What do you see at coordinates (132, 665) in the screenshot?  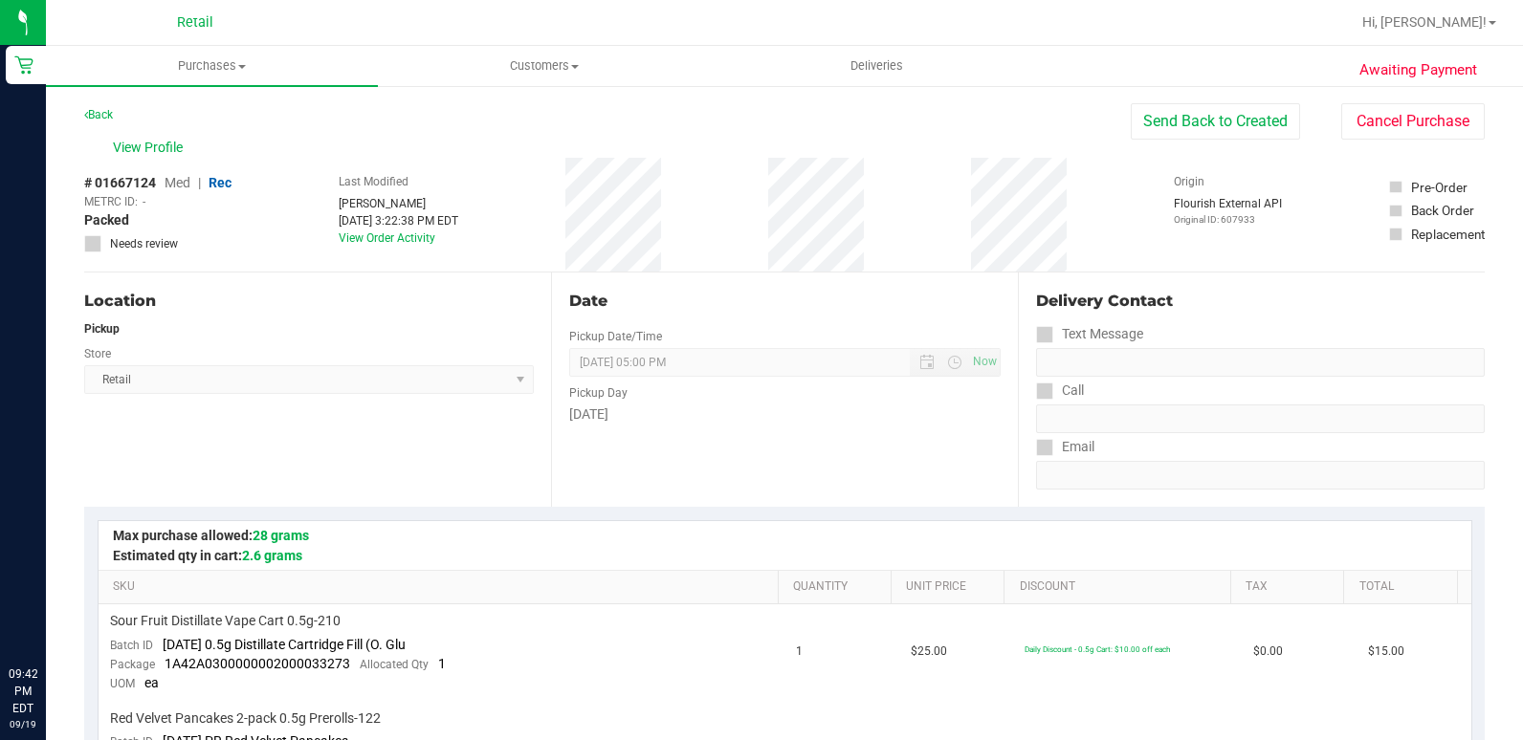 I see `span: Package` at bounding box center [132, 665].